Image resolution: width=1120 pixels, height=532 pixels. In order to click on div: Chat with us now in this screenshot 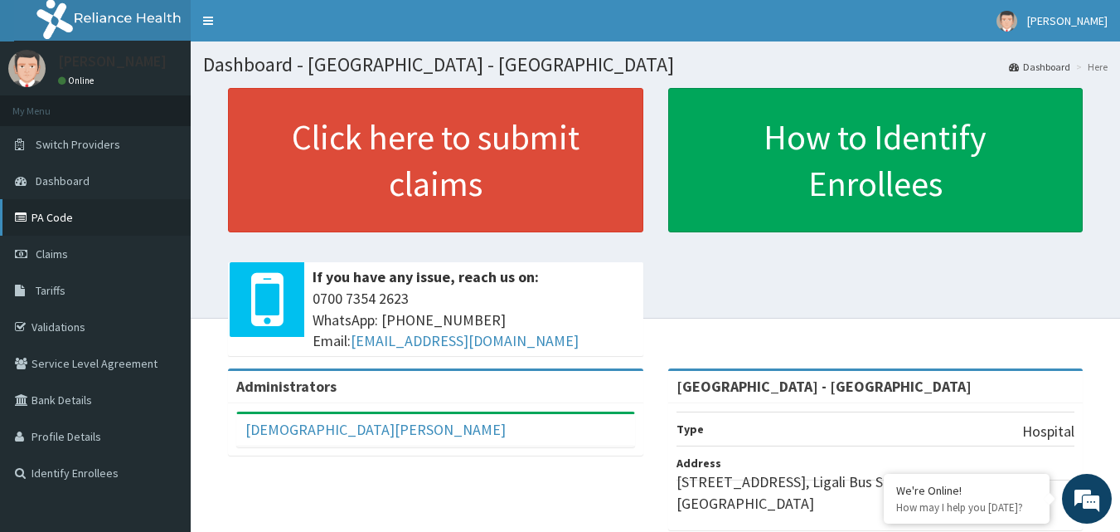, I will do `click(182, 104)`.